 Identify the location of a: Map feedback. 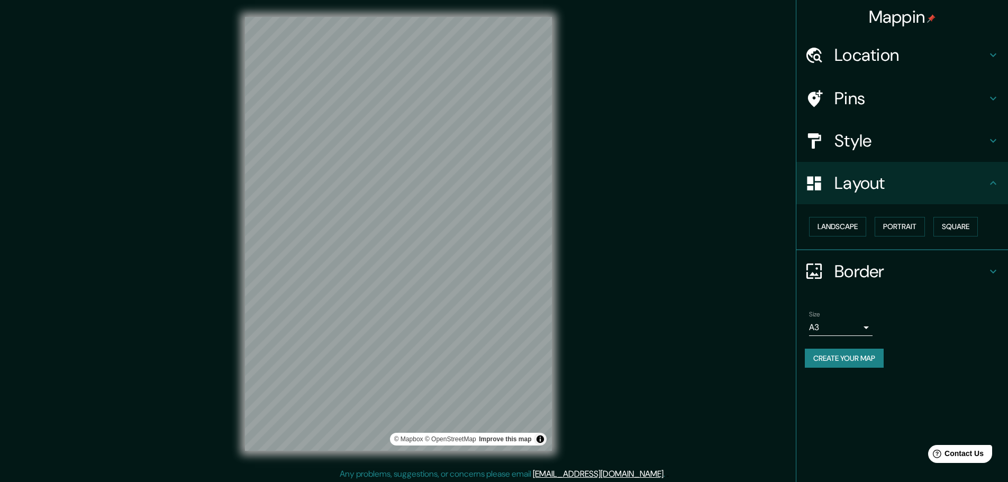
(505, 439).